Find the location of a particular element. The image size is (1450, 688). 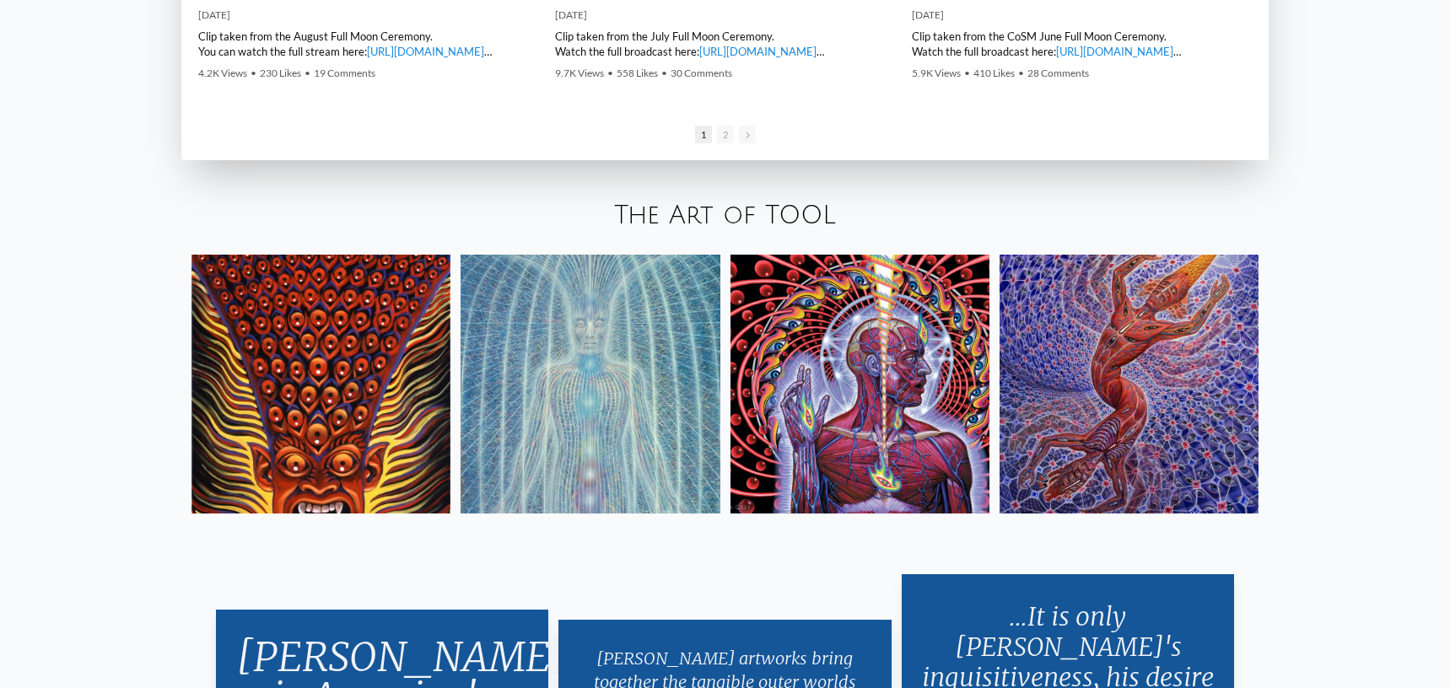

span: 9.7K Views is located at coordinates (580, 73).